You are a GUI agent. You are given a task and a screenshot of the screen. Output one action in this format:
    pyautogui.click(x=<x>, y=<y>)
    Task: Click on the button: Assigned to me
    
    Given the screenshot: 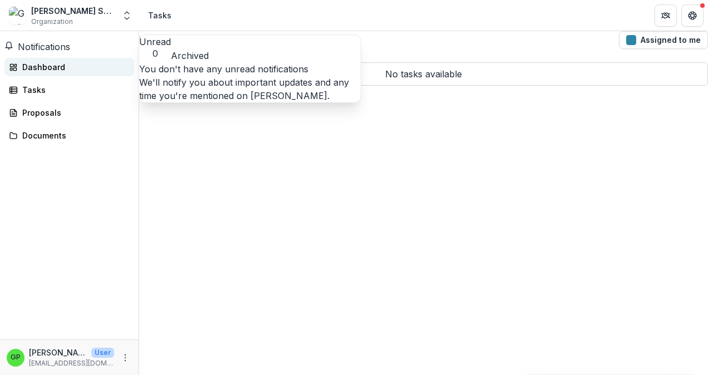 What is the action you would take?
    pyautogui.click(x=664, y=40)
    